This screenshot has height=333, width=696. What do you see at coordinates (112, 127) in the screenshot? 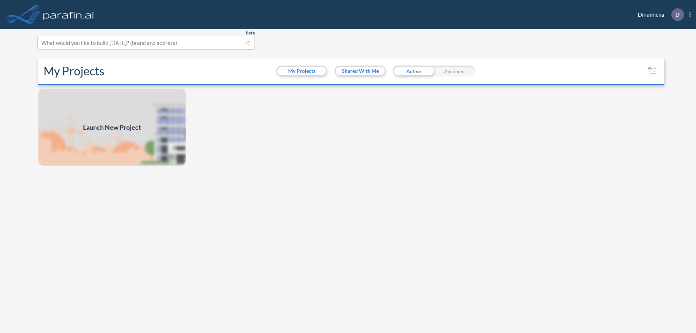
I see `span: Launch New Project` at bounding box center [112, 127].